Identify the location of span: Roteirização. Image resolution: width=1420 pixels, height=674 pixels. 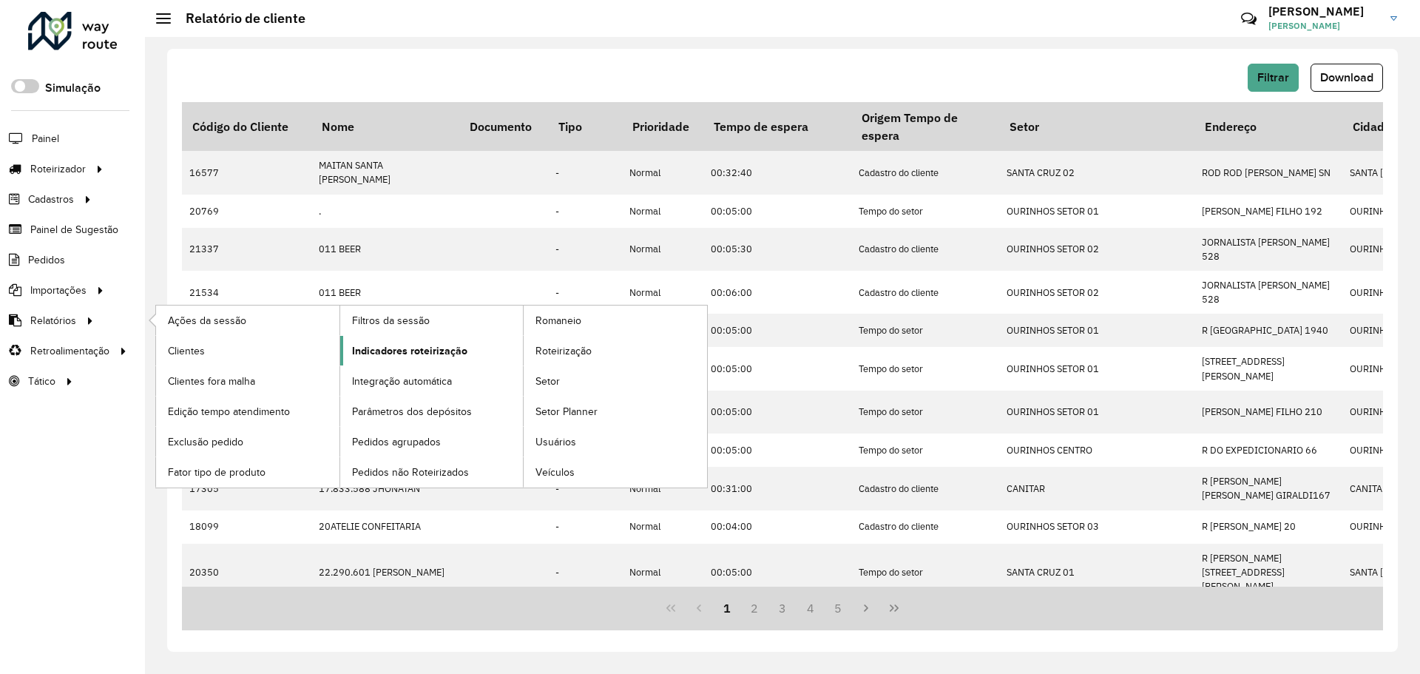
(563, 350).